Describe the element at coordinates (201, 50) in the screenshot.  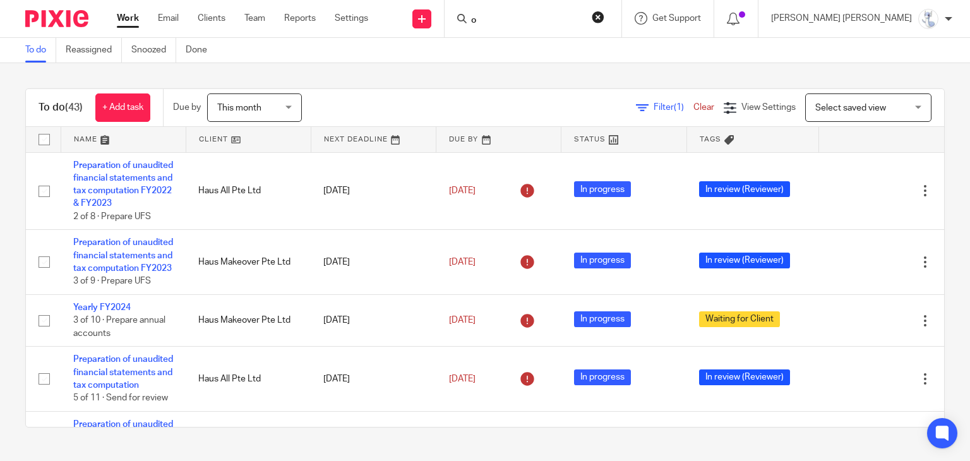
I see `a: Done` at that location.